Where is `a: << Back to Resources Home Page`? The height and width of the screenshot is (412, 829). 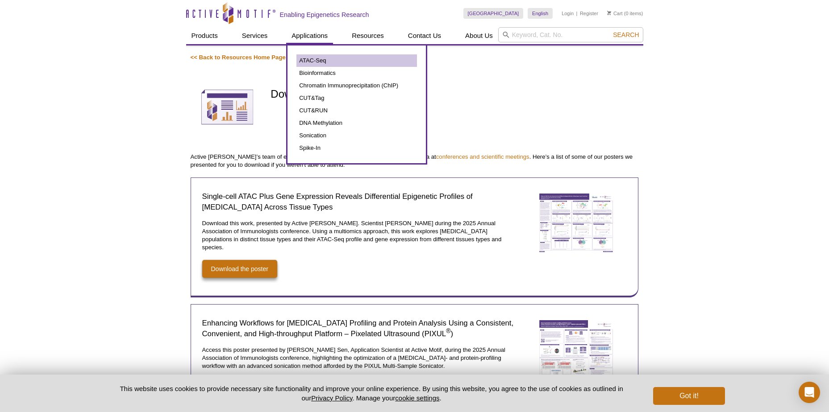
a: << Back to Resources Home Page is located at coordinates (238, 57).